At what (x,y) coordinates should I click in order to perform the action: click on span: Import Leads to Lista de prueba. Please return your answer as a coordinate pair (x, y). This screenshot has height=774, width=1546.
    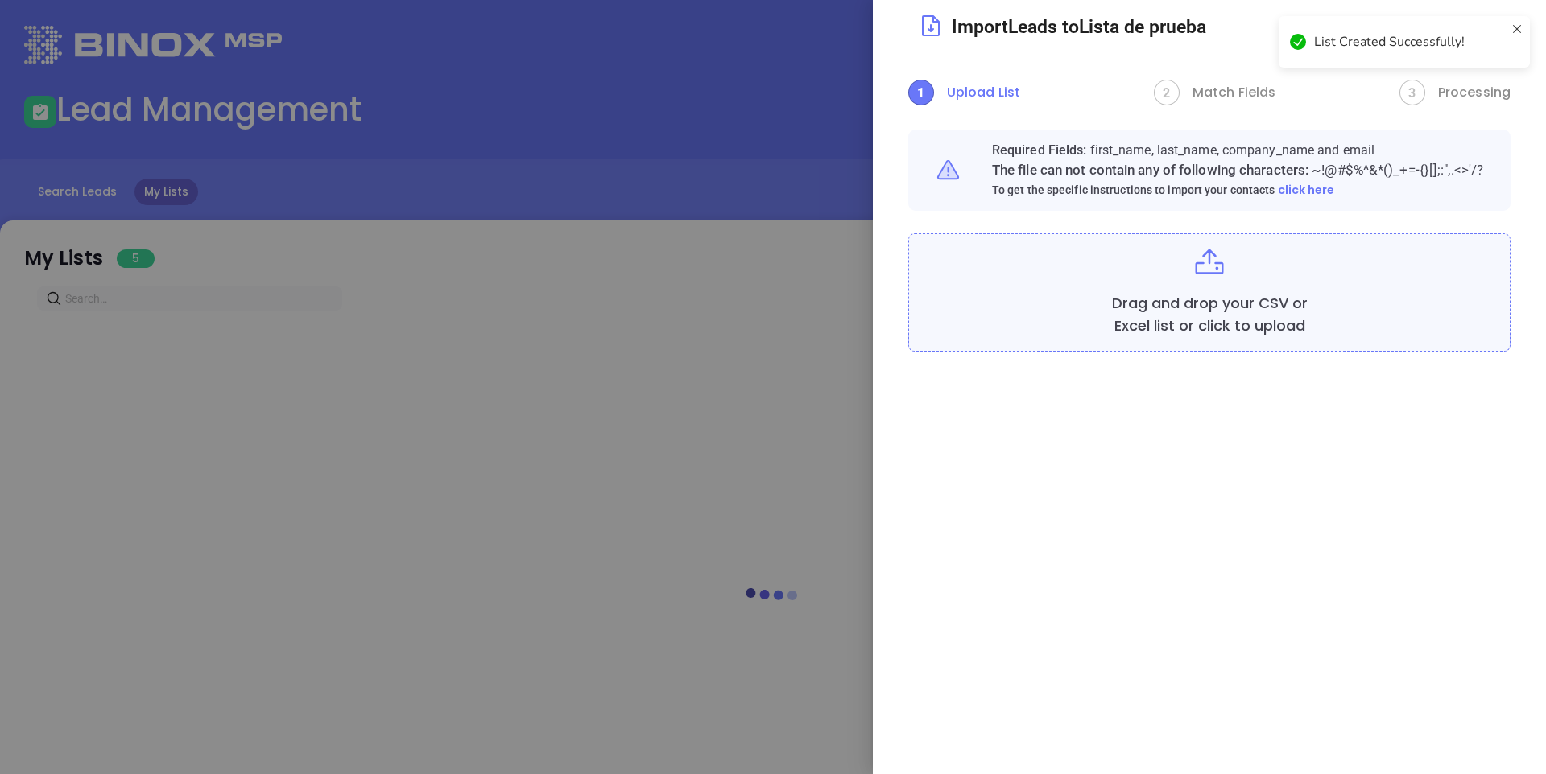
    Looking at the image, I should click on (1079, 27).